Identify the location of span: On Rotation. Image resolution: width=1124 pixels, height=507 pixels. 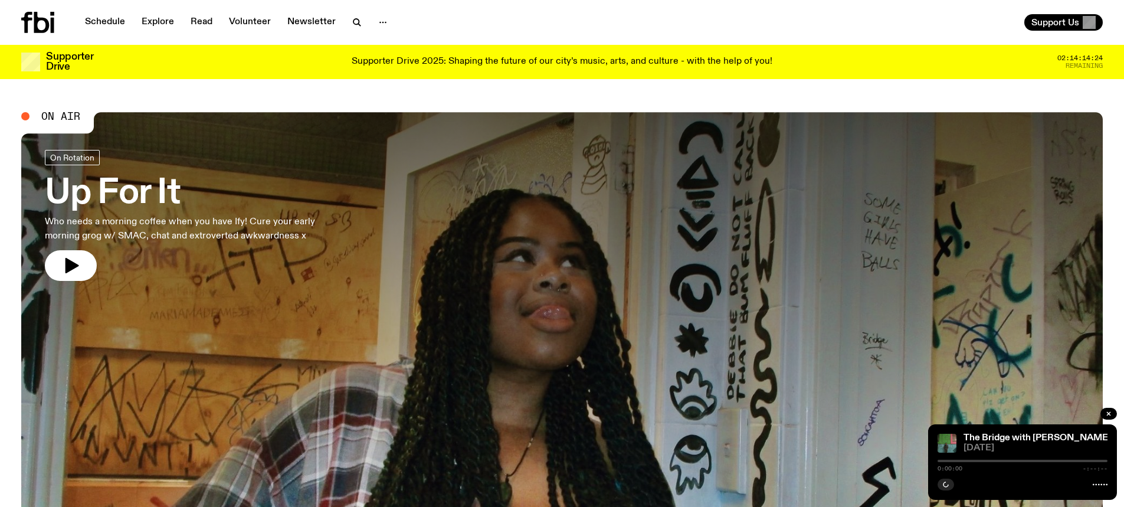
(72, 157).